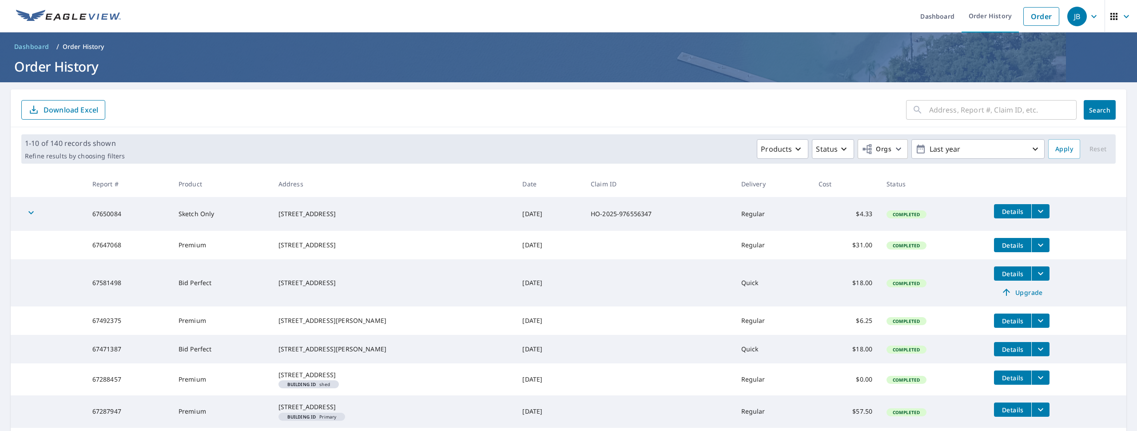  What do you see at coordinates (877, 149) in the screenshot?
I see `span: Orgs` at bounding box center [877, 149].